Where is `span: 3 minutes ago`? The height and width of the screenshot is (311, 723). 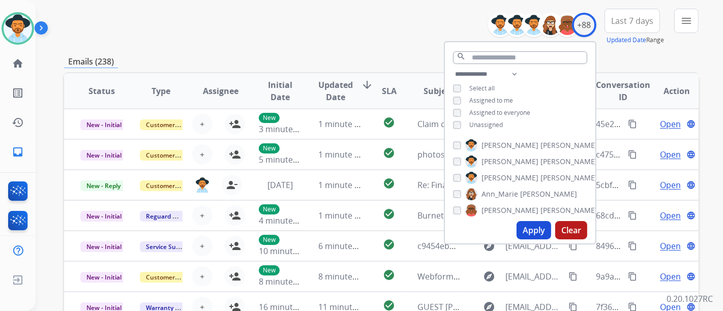
span: 3 minutes ago is located at coordinates (286, 129).